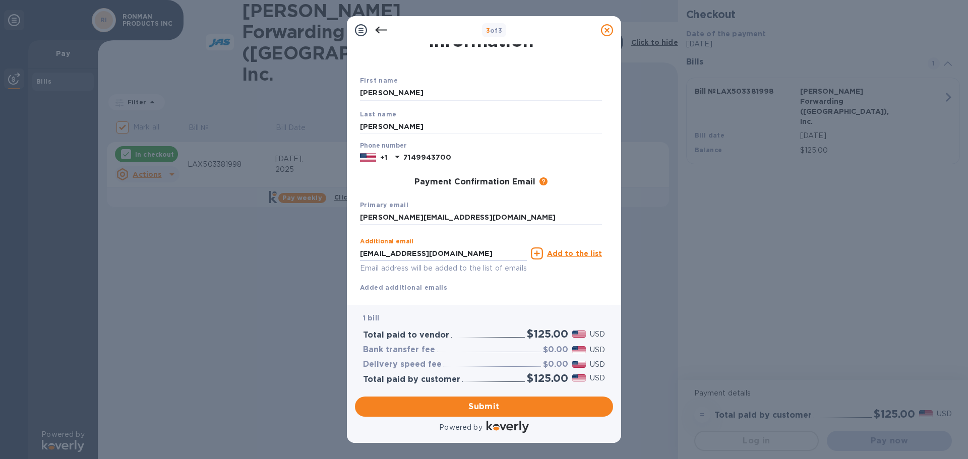  Describe the element at coordinates (488, 30) in the screenshot. I see `span: 3` at that location.